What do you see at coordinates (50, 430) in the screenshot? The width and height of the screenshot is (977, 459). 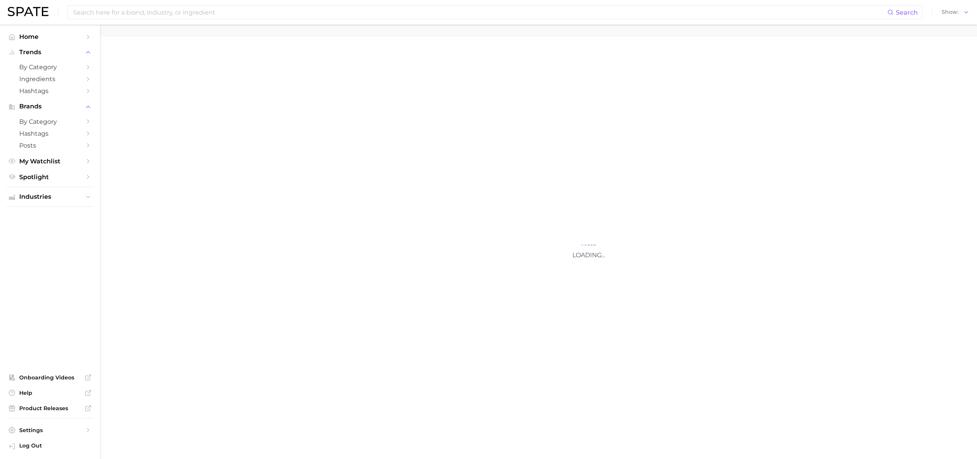 I see `span: Settings` at bounding box center [50, 430].